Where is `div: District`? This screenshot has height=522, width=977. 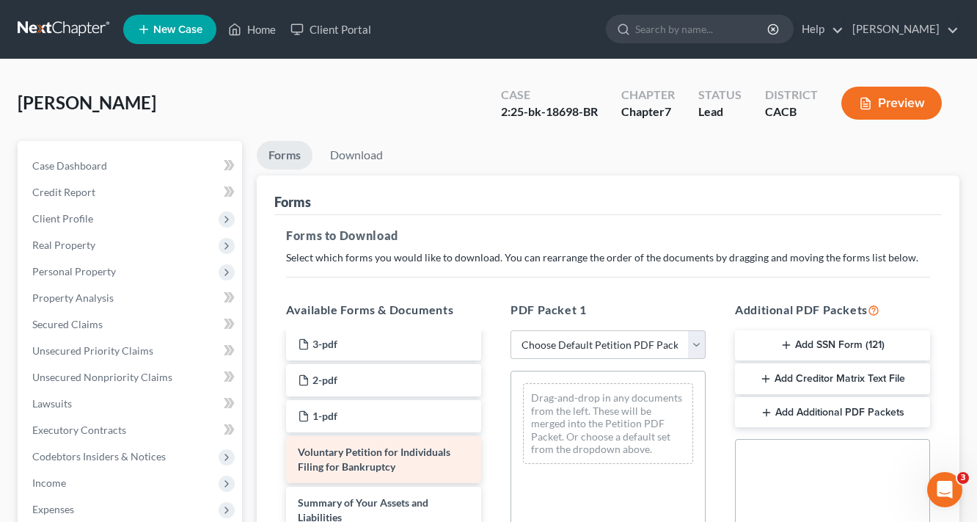
div: District is located at coordinates (792, 95).